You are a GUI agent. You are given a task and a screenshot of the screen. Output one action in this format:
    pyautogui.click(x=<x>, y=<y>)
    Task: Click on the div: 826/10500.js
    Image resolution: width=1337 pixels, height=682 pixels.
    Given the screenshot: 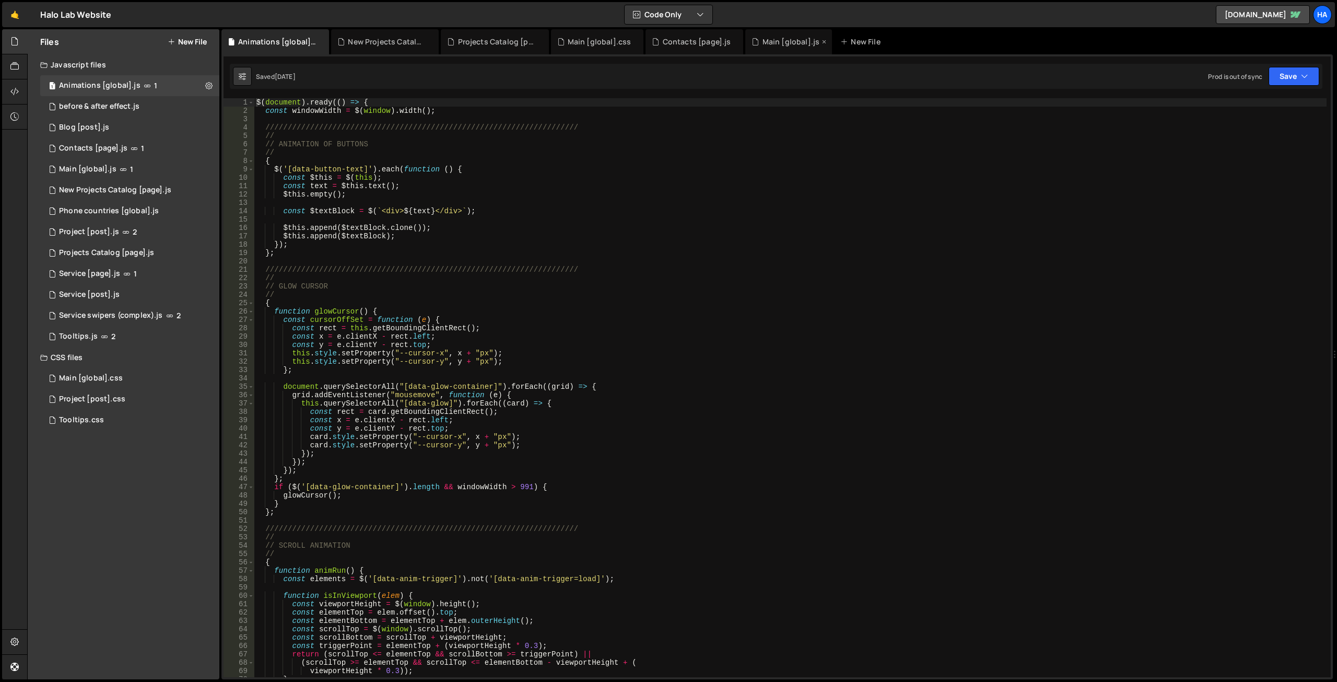 What is the action you would take?
    pyautogui.click(x=130, y=274)
    